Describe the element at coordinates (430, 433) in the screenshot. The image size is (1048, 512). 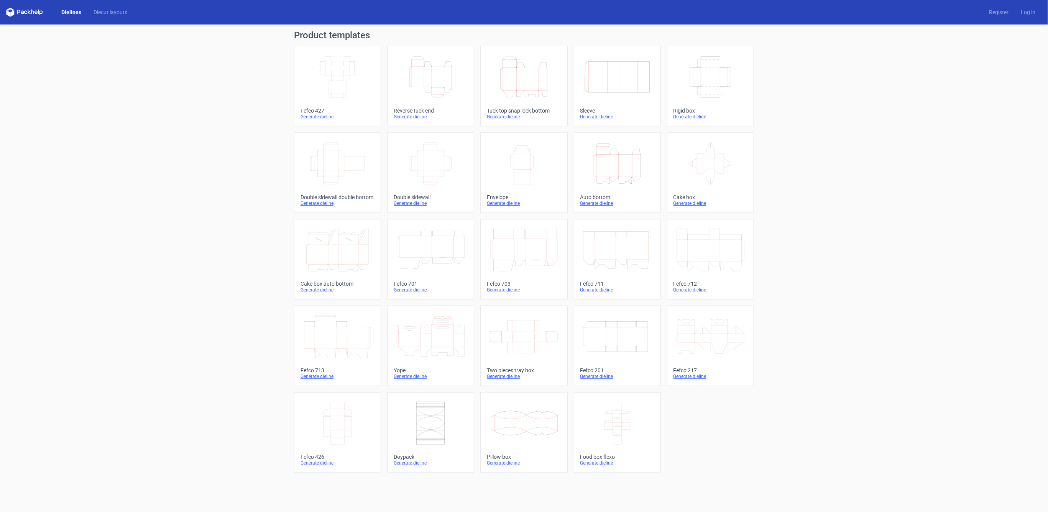
I see `a: DoypackGenerate dieline` at that location.